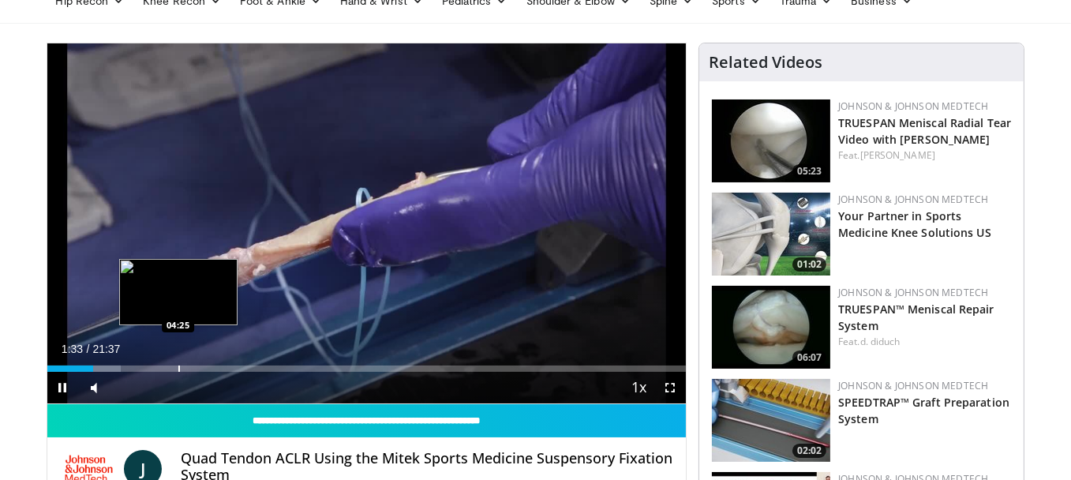  I want to click on button: Fullscreen, so click(670, 387).